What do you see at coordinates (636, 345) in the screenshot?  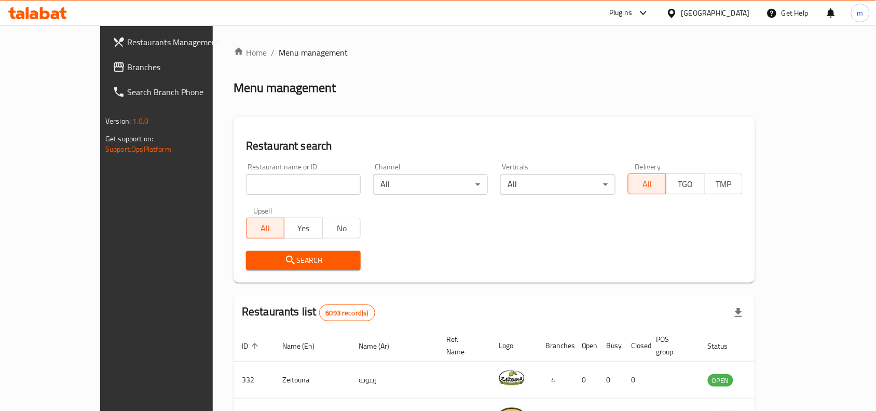 I see `th: Closed` at bounding box center [636, 345].